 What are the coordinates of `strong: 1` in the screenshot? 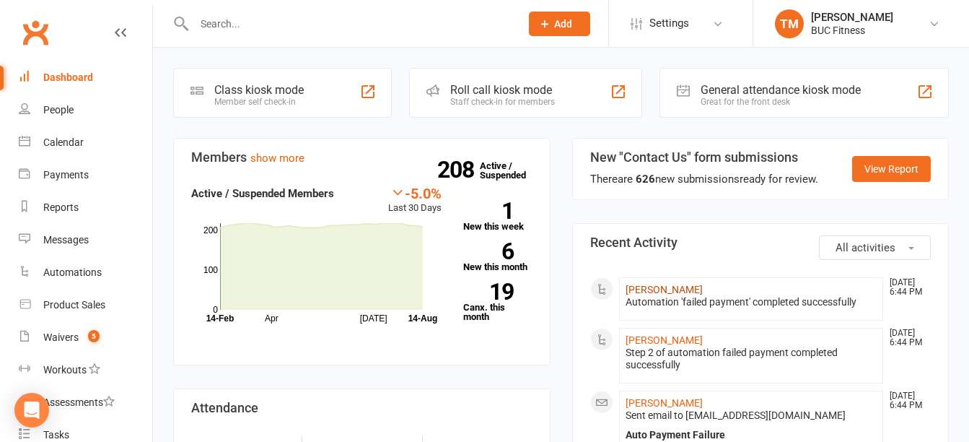 It's located at (488, 211).